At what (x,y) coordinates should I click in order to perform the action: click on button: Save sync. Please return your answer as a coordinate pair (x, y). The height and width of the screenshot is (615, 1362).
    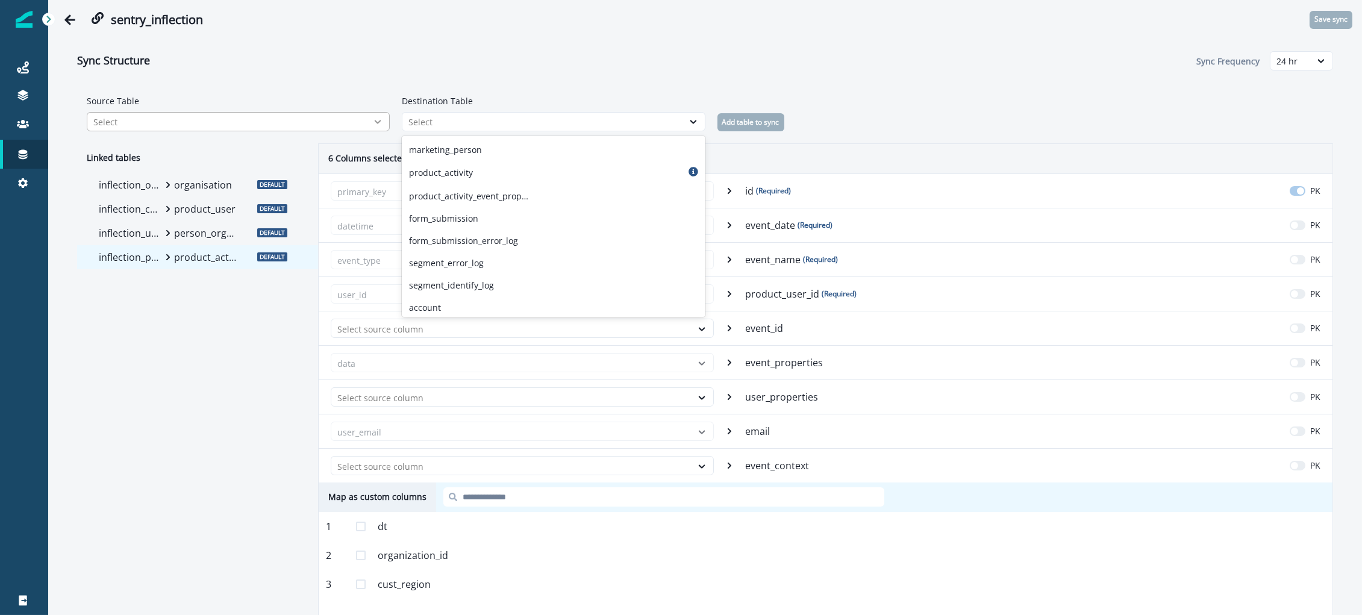
    Looking at the image, I should click on (1331, 20).